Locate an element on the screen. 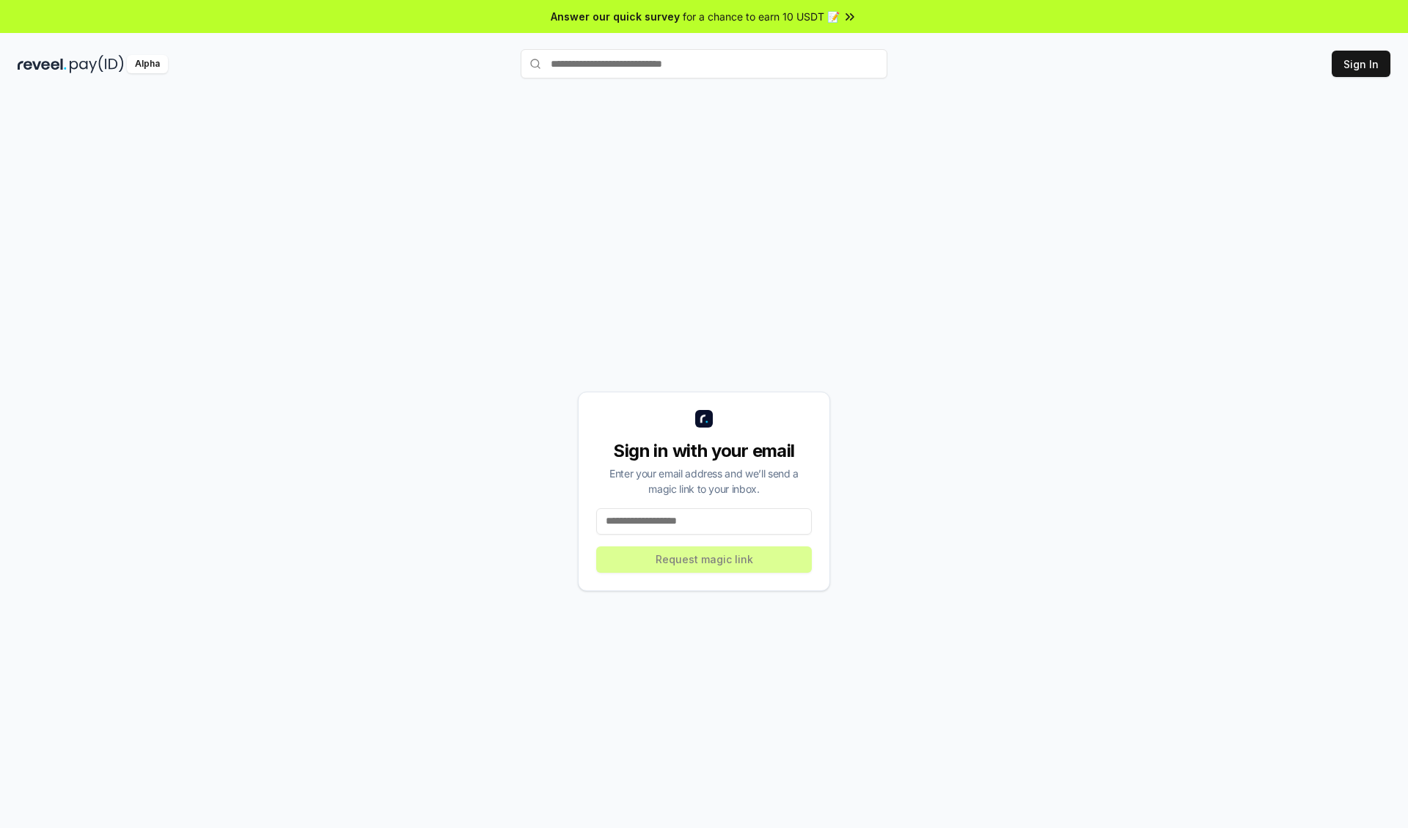 The image size is (1408, 828). div: Alpha is located at coordinates (147, 64).